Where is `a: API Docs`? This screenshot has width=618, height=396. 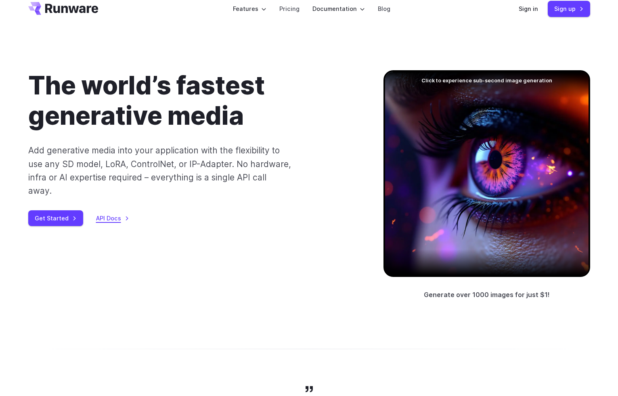 a: API Docs is located at coordinates (113, 218).